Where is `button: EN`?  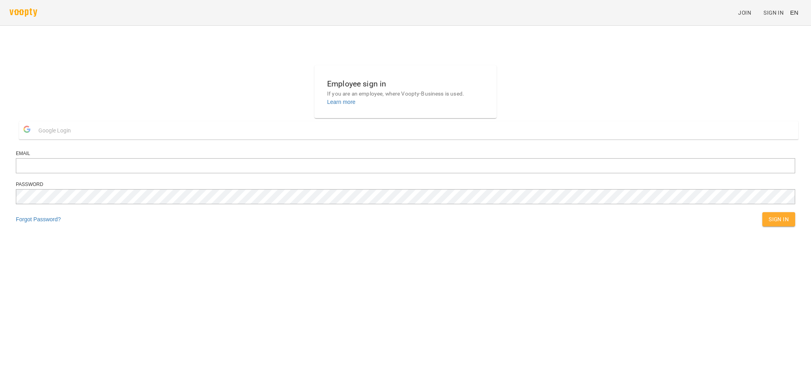 button: EN is located at coordinates (794, 12).